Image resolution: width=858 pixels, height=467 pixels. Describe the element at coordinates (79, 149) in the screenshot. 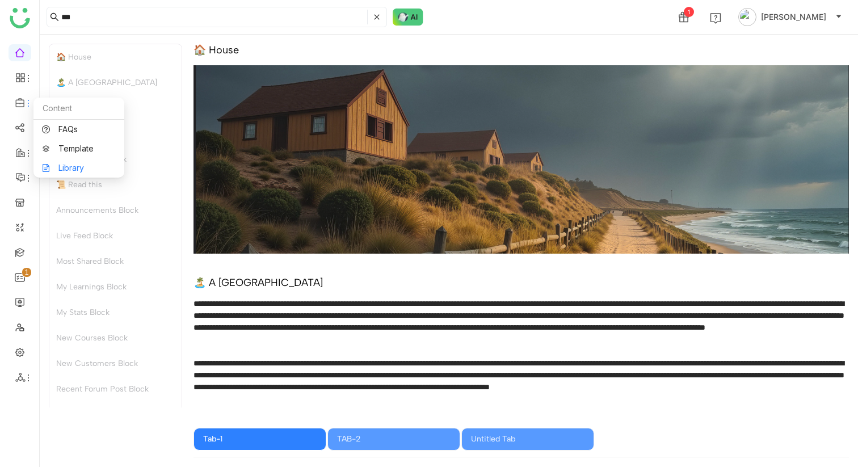

I see `a: Template` at that location.